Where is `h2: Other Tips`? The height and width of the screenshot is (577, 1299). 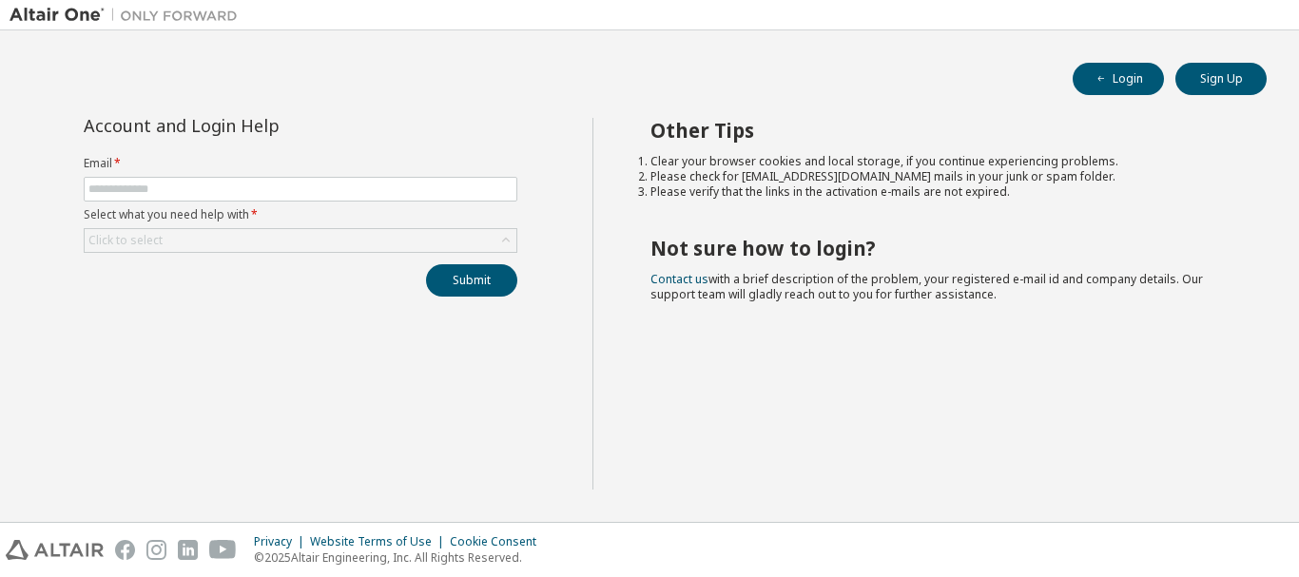
h2: Other Tips is located at coordinates (941, 130).